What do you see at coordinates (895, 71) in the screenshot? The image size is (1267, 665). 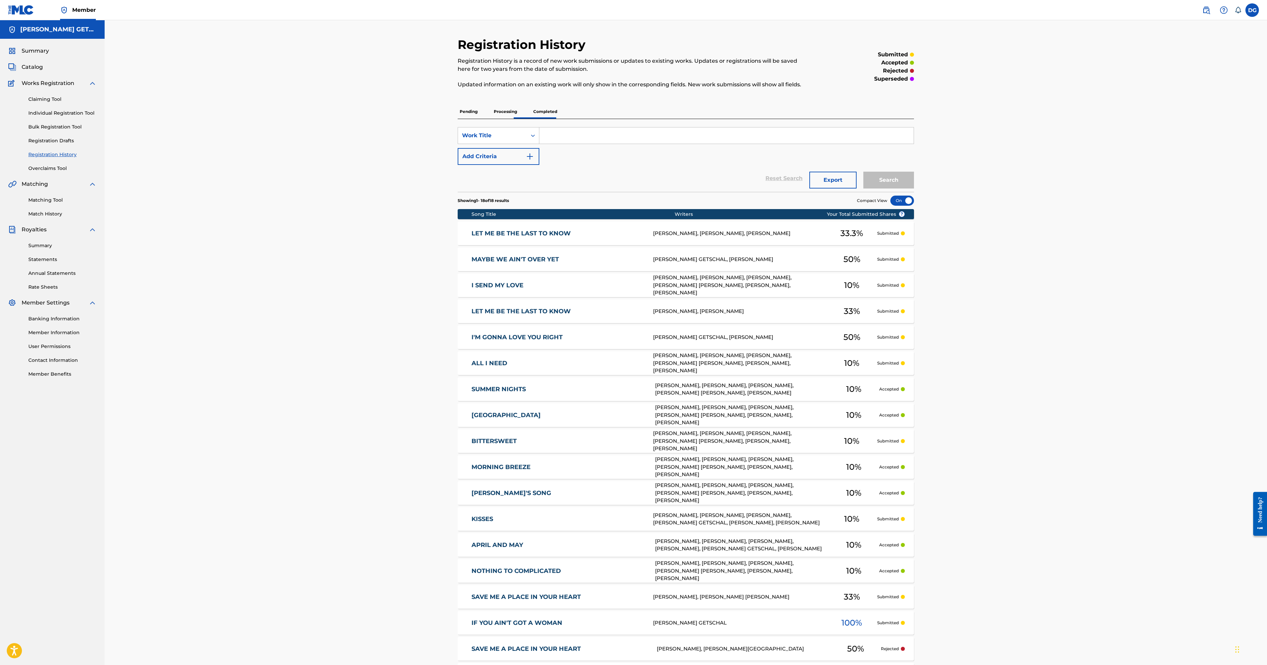 I see `p: rejected` at bounding box center [895, 71].